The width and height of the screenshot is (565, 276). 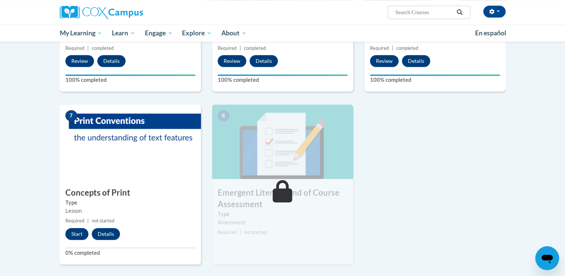 What do you see at coordinates (123, 33) in the screenshot?
I see `span: Learn` at bounding box center [123, 33].